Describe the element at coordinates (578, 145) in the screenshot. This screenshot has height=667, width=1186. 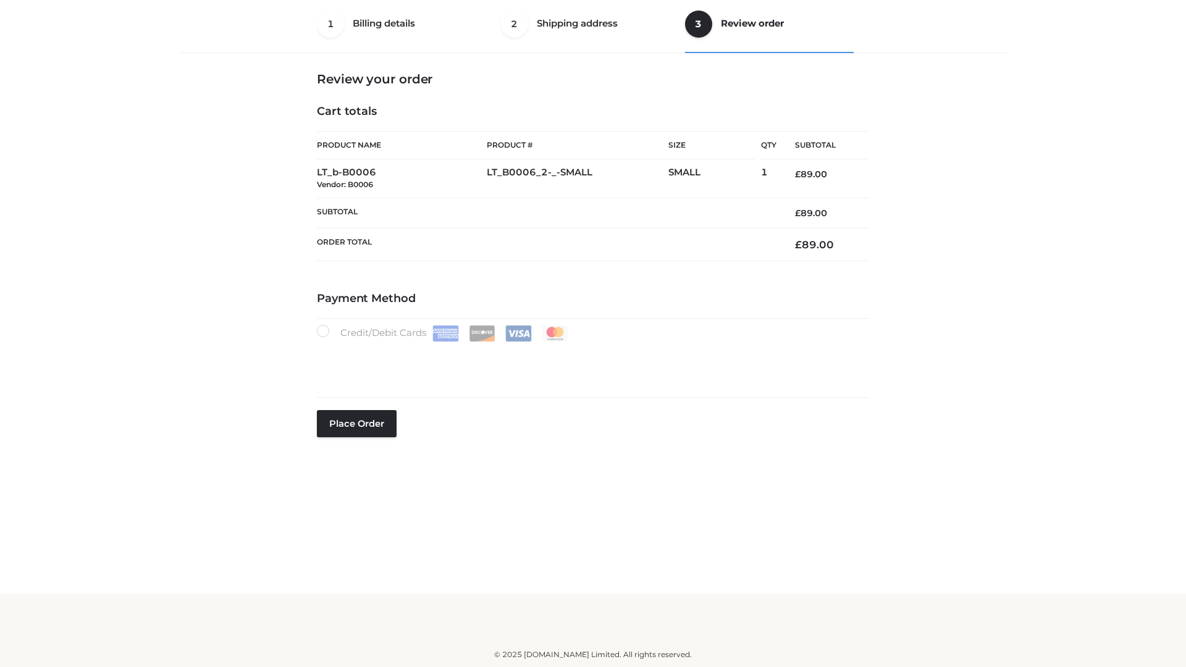
I see `th: Product #` at that location.